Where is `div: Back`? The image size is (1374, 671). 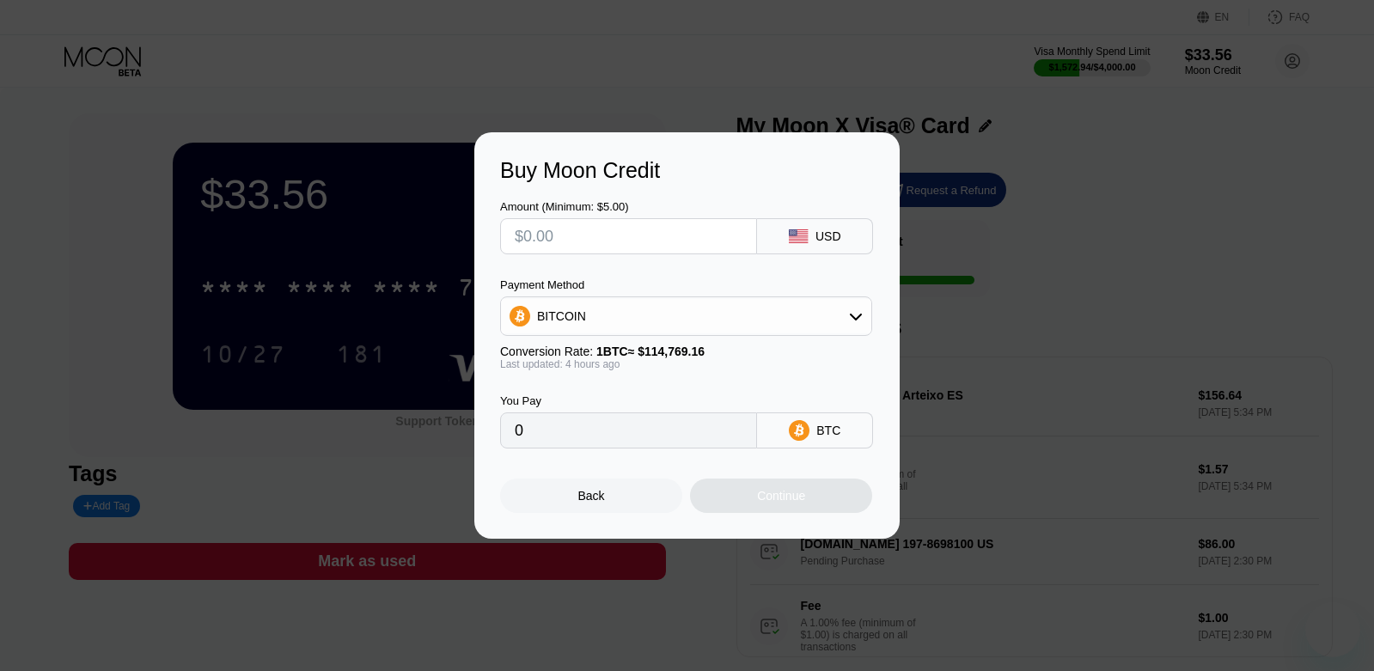 div: Back is located at coordinates (591, 496).